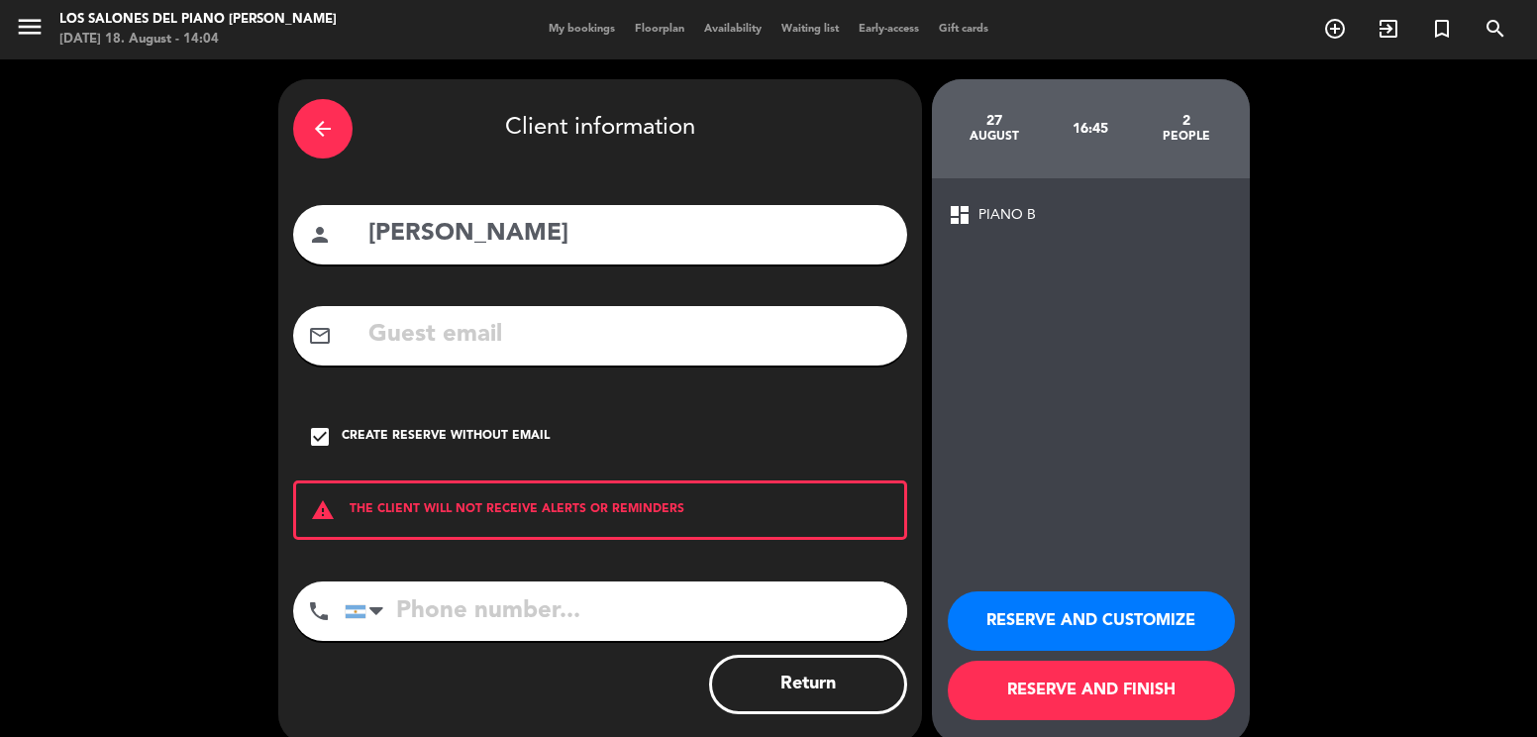  Describe the element at coordinates (446, 437) in the screenshot. I see `div: Create reserve without email` at that location.